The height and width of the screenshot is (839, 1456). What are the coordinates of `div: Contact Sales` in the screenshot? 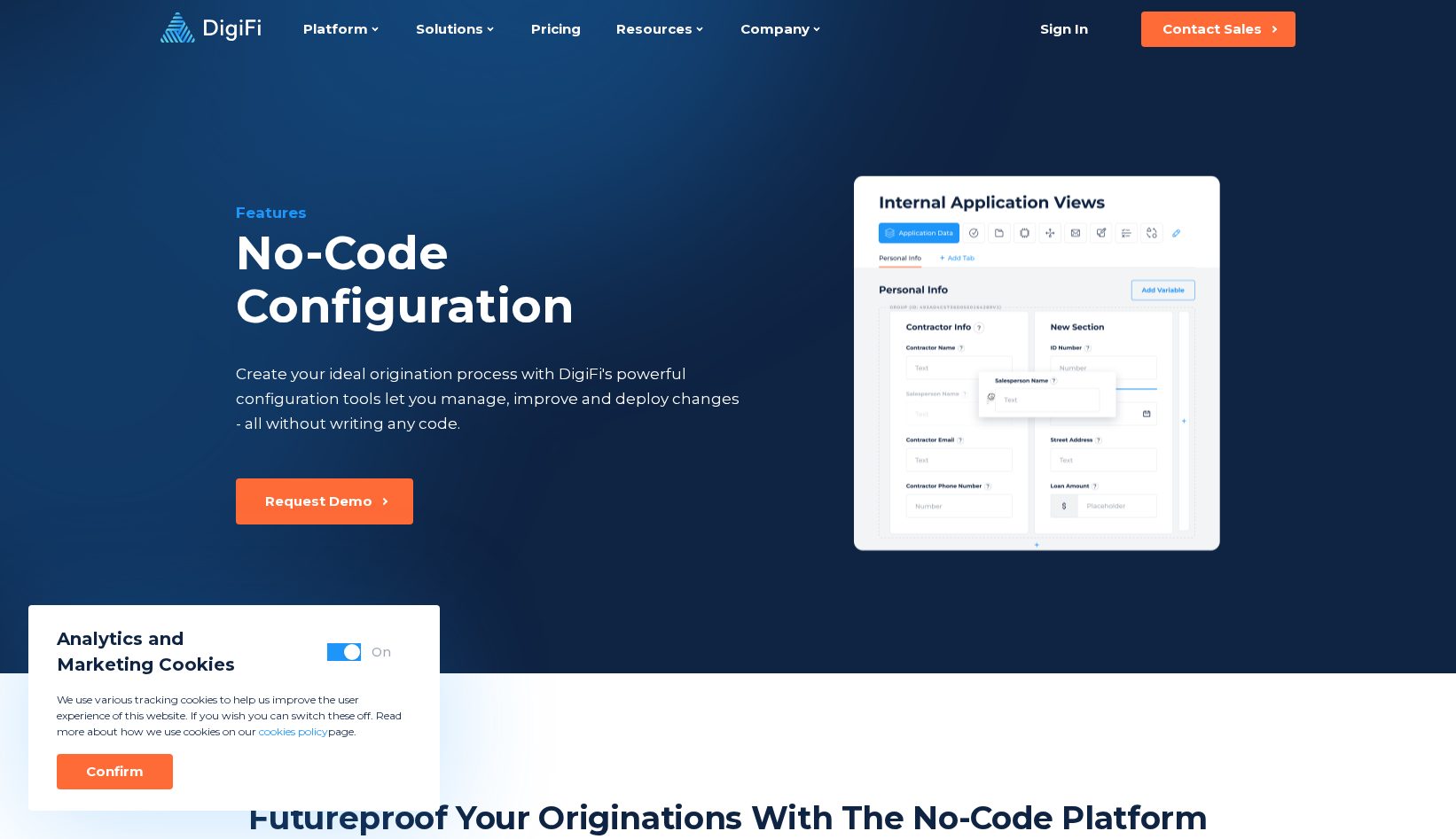 It's located at (1213, 29).